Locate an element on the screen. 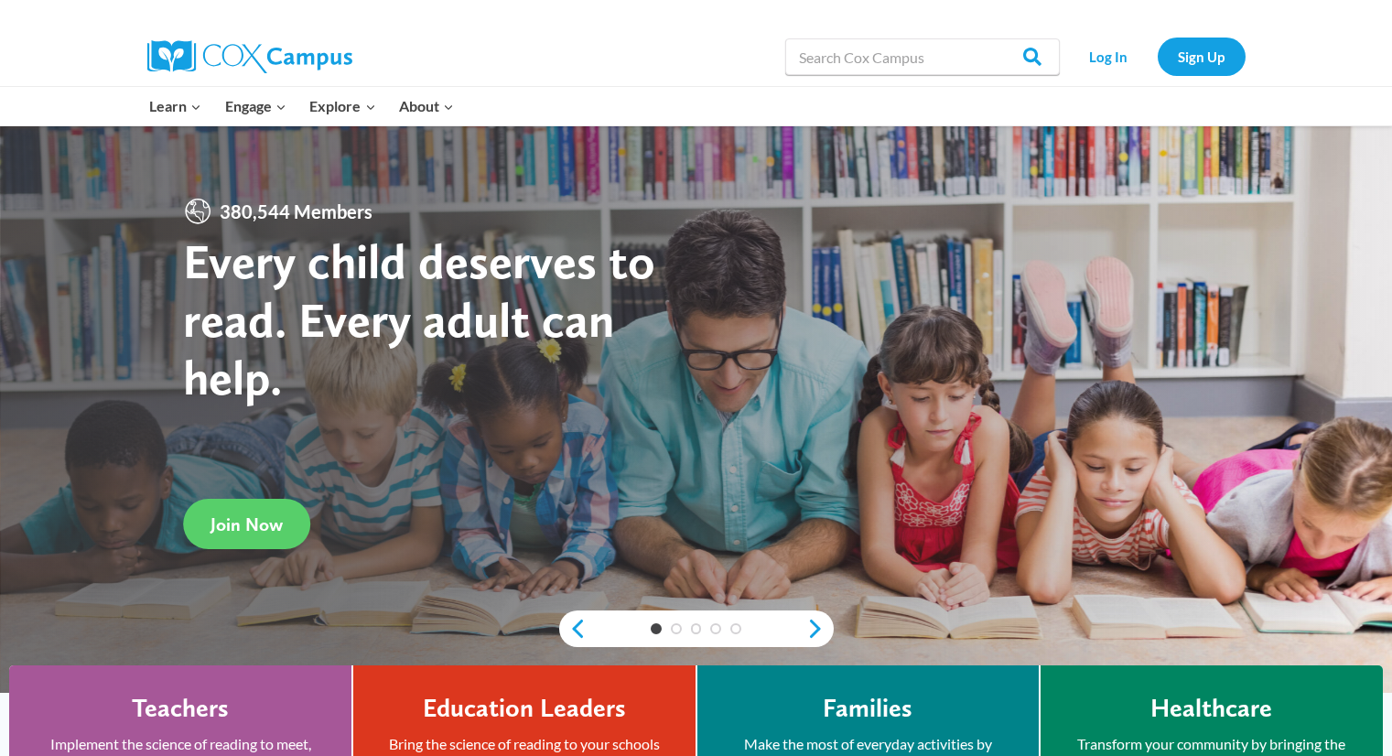 The image size is (1392, 756). span: Learn is located at coordinates (175, 106).